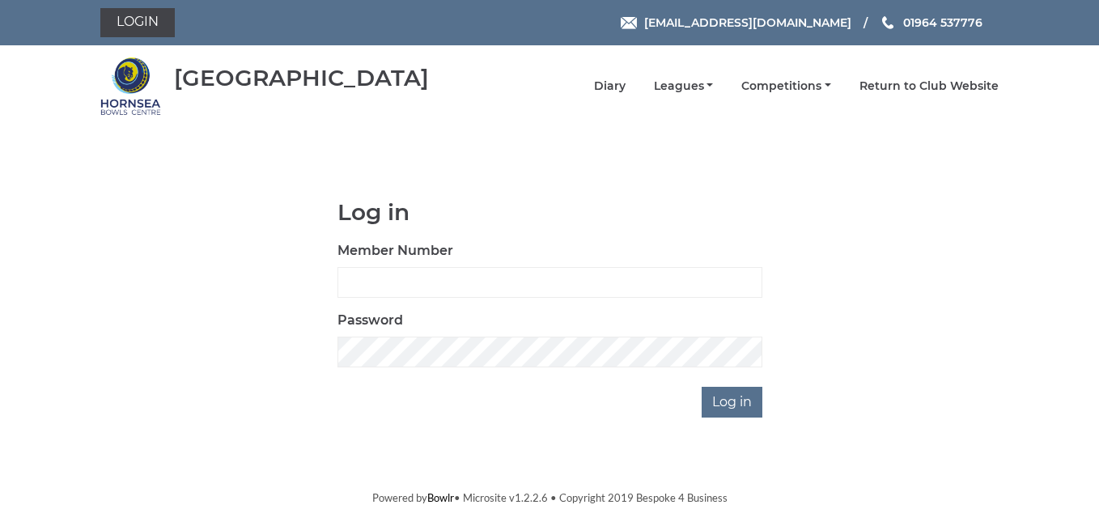 The image size is (1099, 526). I want to click on img: Phone us, so click(888, 23).